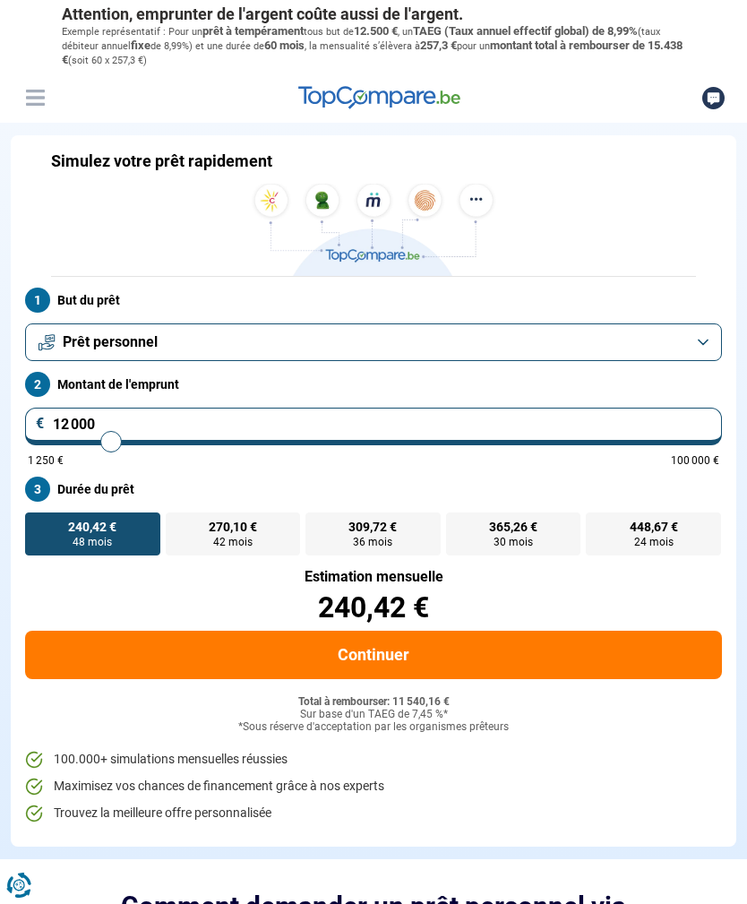 The height and width of the screenshot is (904, 747). What do you see at coordinates (373, 342) in the screenshot?
I see `button: Prêt personnel` at bounding box center [373, 342].